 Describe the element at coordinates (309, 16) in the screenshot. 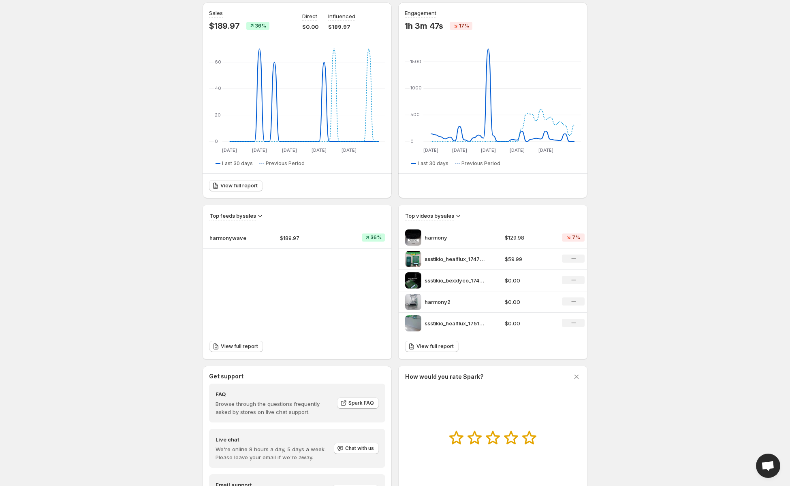

I see `p: Direct` at that location.